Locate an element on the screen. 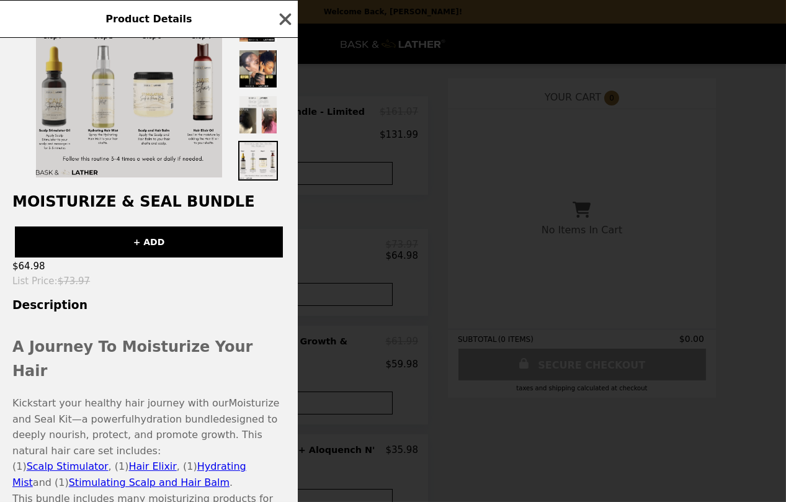  h2: A Journey To Moisturize Your Hair is located at coordinates (149, 359).